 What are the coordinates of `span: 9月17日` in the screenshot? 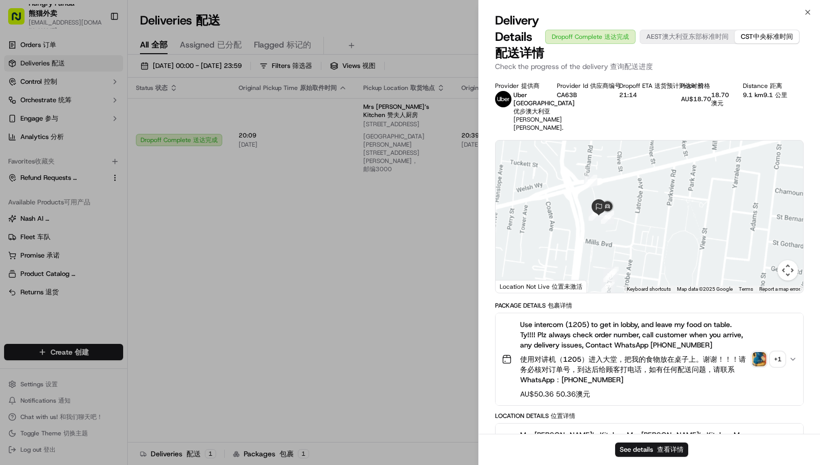 It's located at (51, 163).